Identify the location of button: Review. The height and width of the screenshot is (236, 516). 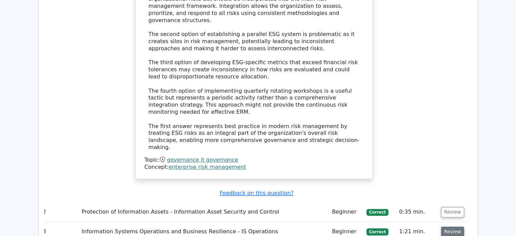
(452, 212).